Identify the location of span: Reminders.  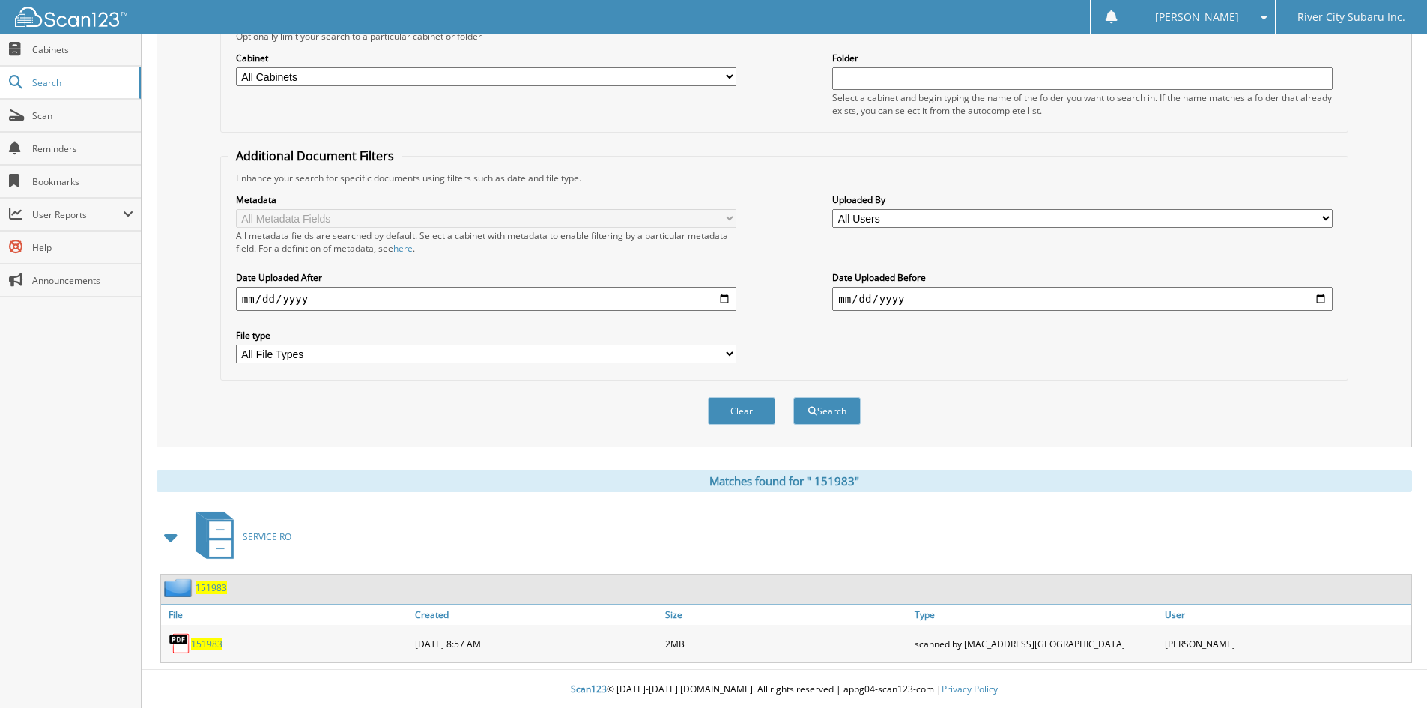
(82, 148).